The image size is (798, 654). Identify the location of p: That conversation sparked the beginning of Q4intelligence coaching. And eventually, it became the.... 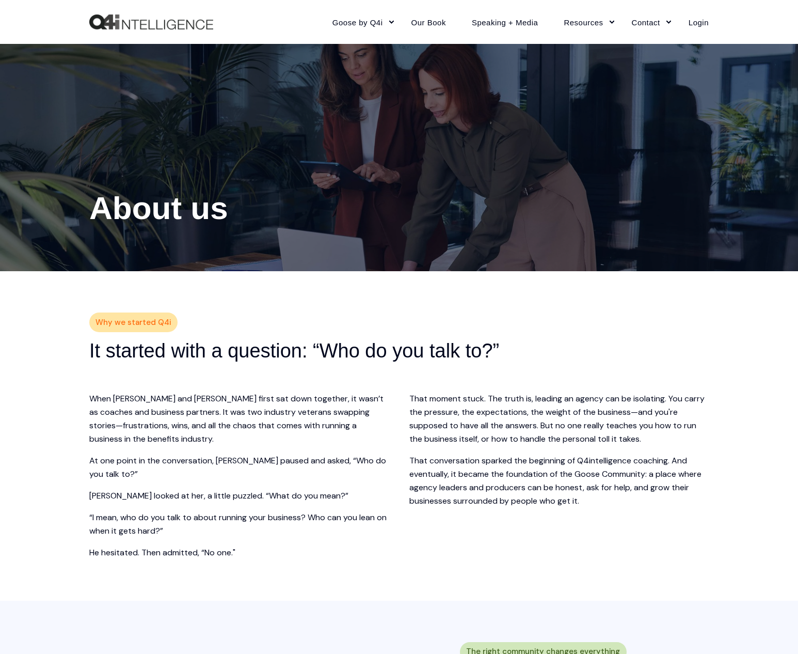
(559, 481).